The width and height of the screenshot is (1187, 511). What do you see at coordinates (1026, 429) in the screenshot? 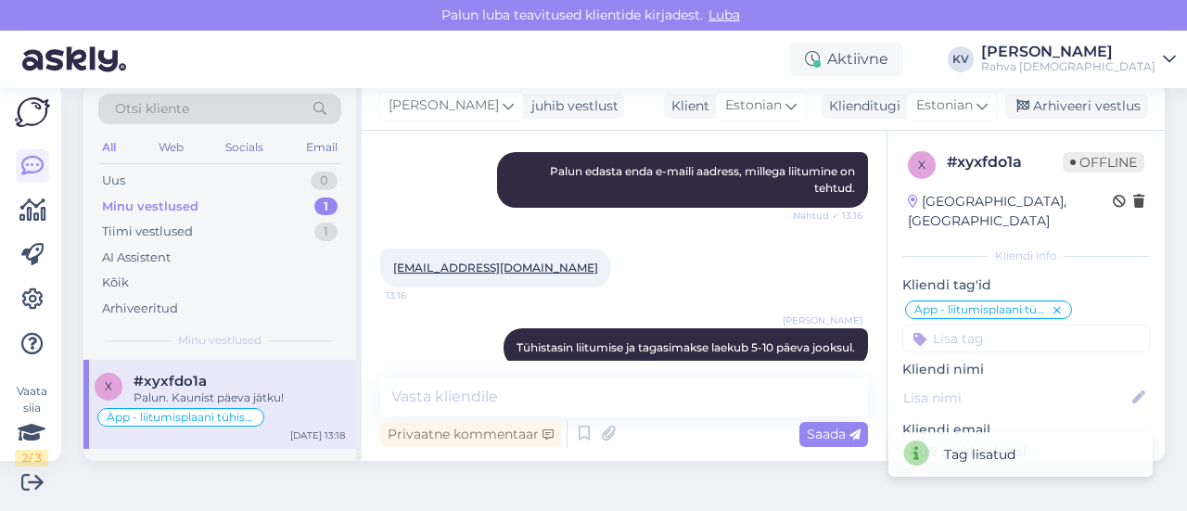
I see `p: Kliendi email` at bounding box center [1026, 429].